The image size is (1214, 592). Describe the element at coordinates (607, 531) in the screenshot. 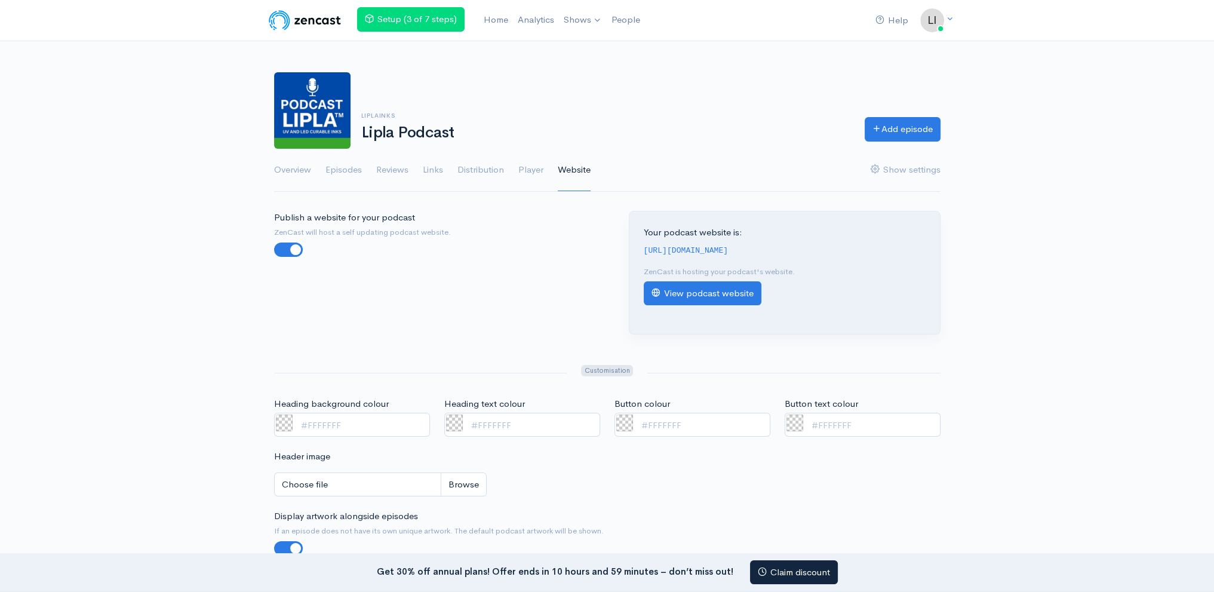

I see `small: If an episode does not have its own unique artwork. The default podcast artwork will be shown.` at that location.